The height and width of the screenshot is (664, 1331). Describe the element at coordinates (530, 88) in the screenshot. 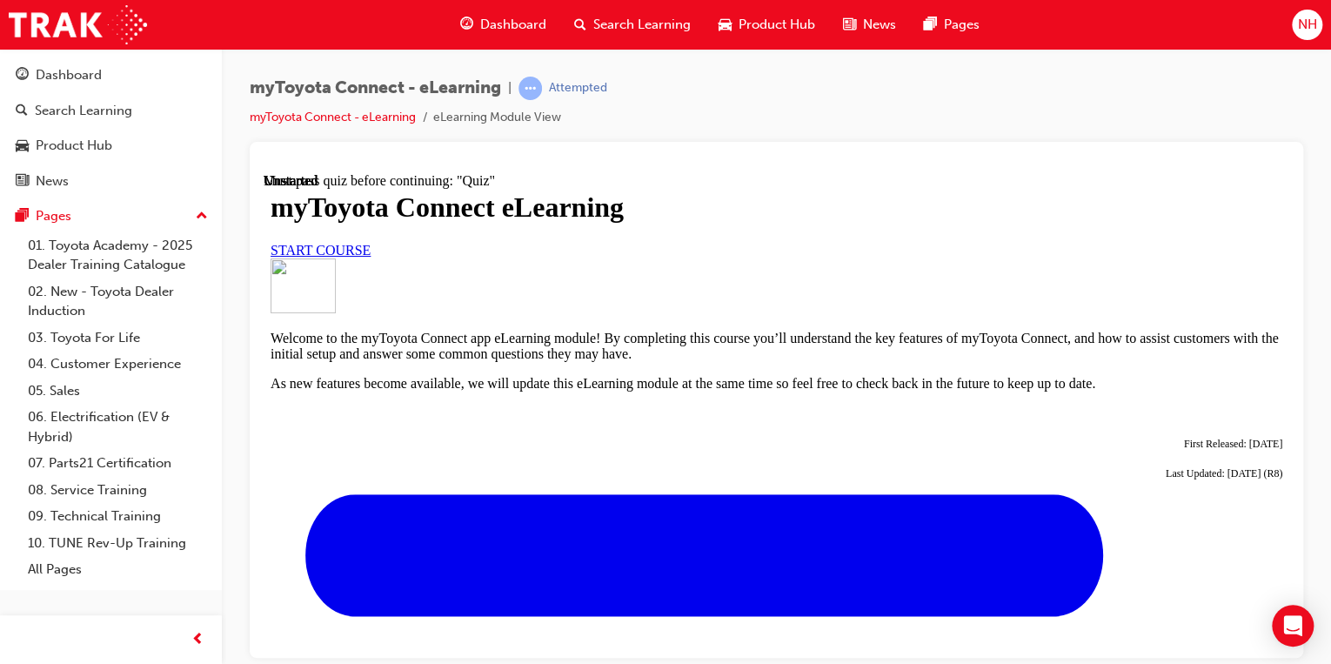

I see `span: learningRecordVerb_ATTEMPT-icon` at that location.